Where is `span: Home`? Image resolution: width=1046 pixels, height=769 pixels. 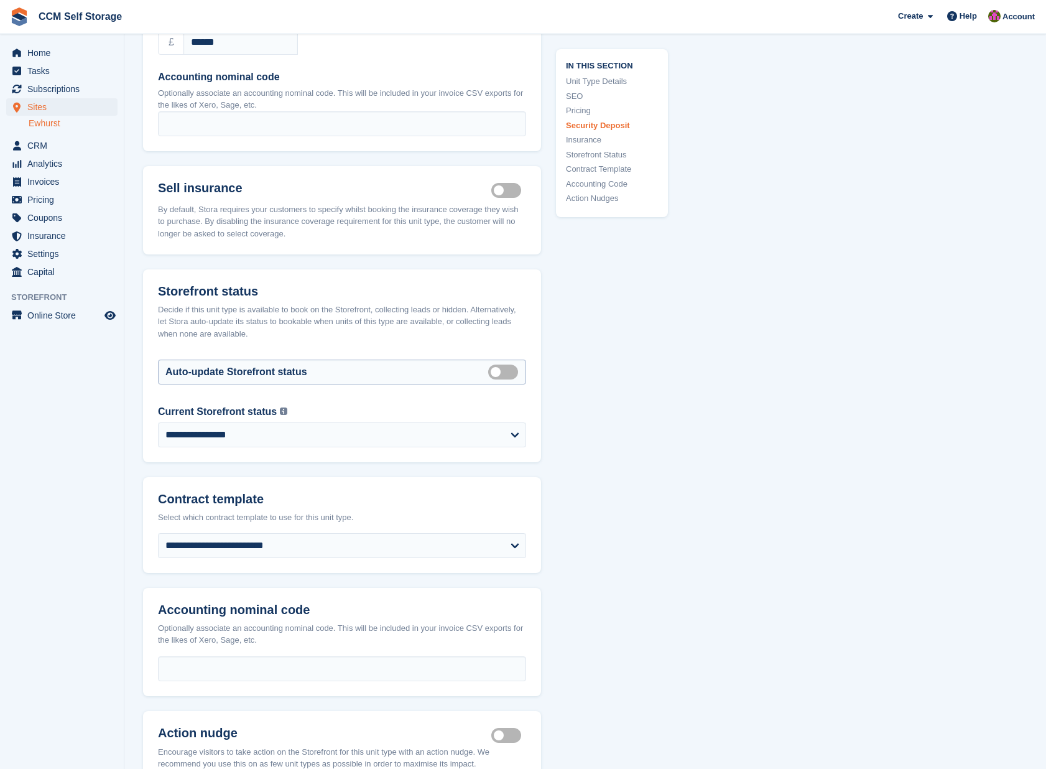
span: Home is located at coordinates (65, 53).